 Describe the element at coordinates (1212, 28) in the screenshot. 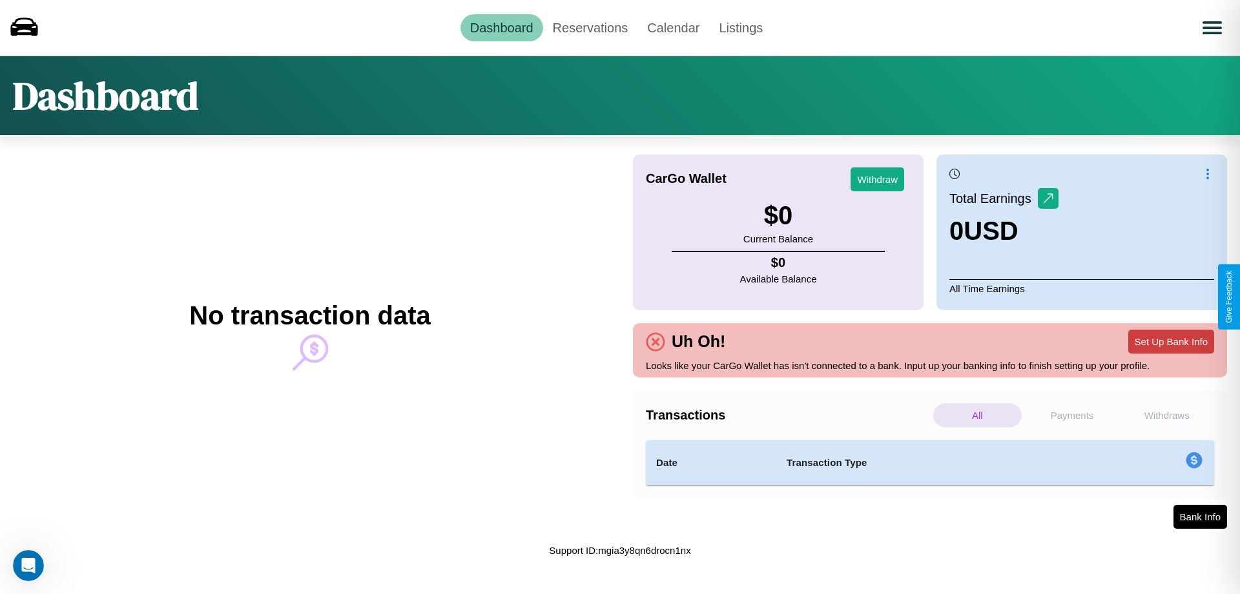

I see `button: Open menu` at that location.